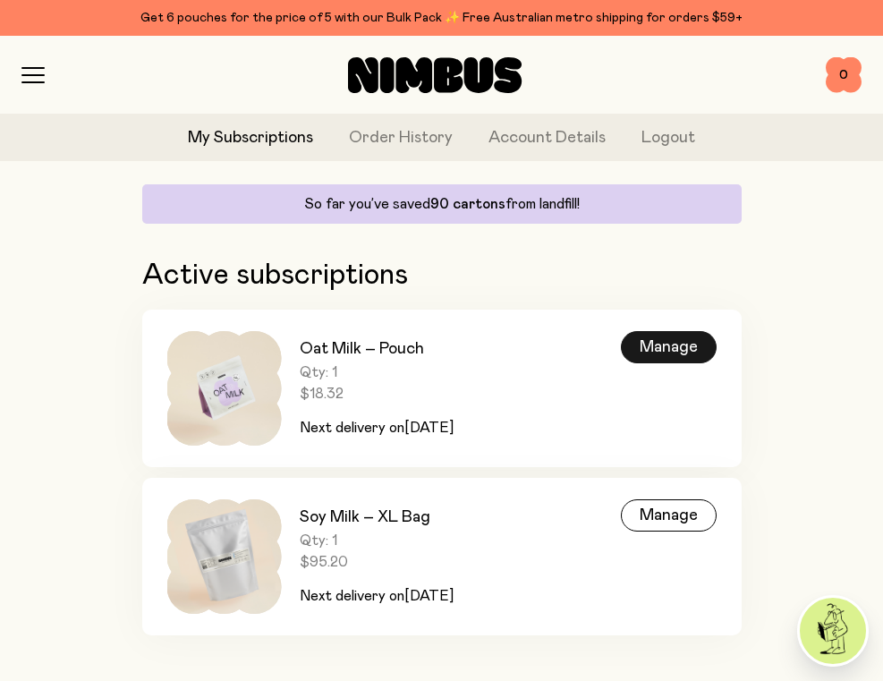 This screenshot has height=681, width=883. What do you see at coordinates (669, 138) in the screenshot?
I see `button: Logout` at bounding box center [669, 138].